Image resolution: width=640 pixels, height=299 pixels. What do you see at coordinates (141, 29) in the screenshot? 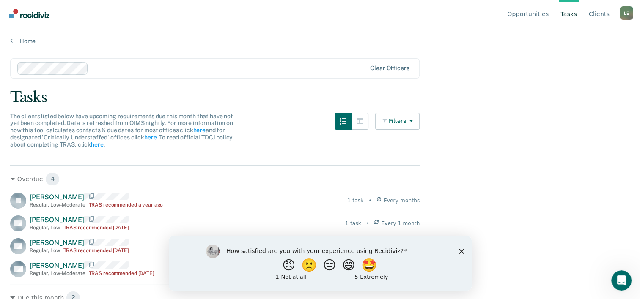
I see `button: 2` at bounding box center [141, 29].